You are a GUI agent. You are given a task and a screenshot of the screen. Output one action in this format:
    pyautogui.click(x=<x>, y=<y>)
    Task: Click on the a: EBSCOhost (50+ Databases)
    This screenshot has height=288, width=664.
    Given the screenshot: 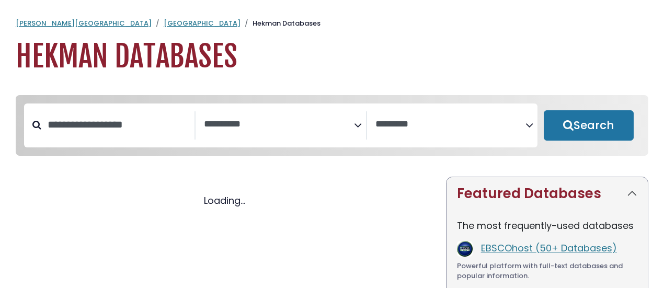 What is the action you would take?
    pyautogui.click(x=549, y=248)
    